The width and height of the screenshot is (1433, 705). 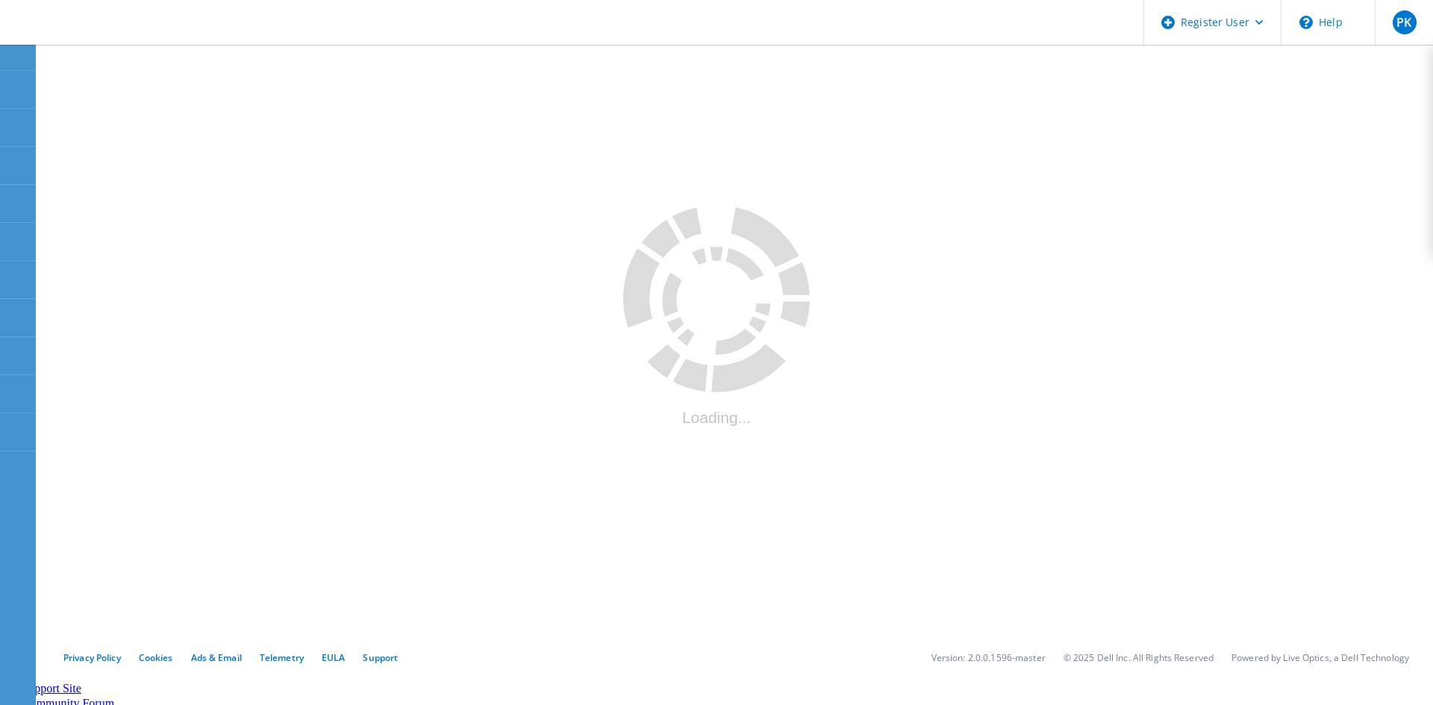 What do you see at coordinates (156, 657) in the screenshot?
I see `a: Cookies` at bounding box center [156, 657].